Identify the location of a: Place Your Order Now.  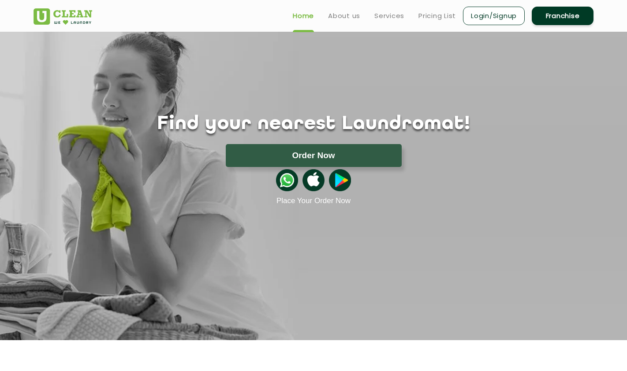
(313, 201).